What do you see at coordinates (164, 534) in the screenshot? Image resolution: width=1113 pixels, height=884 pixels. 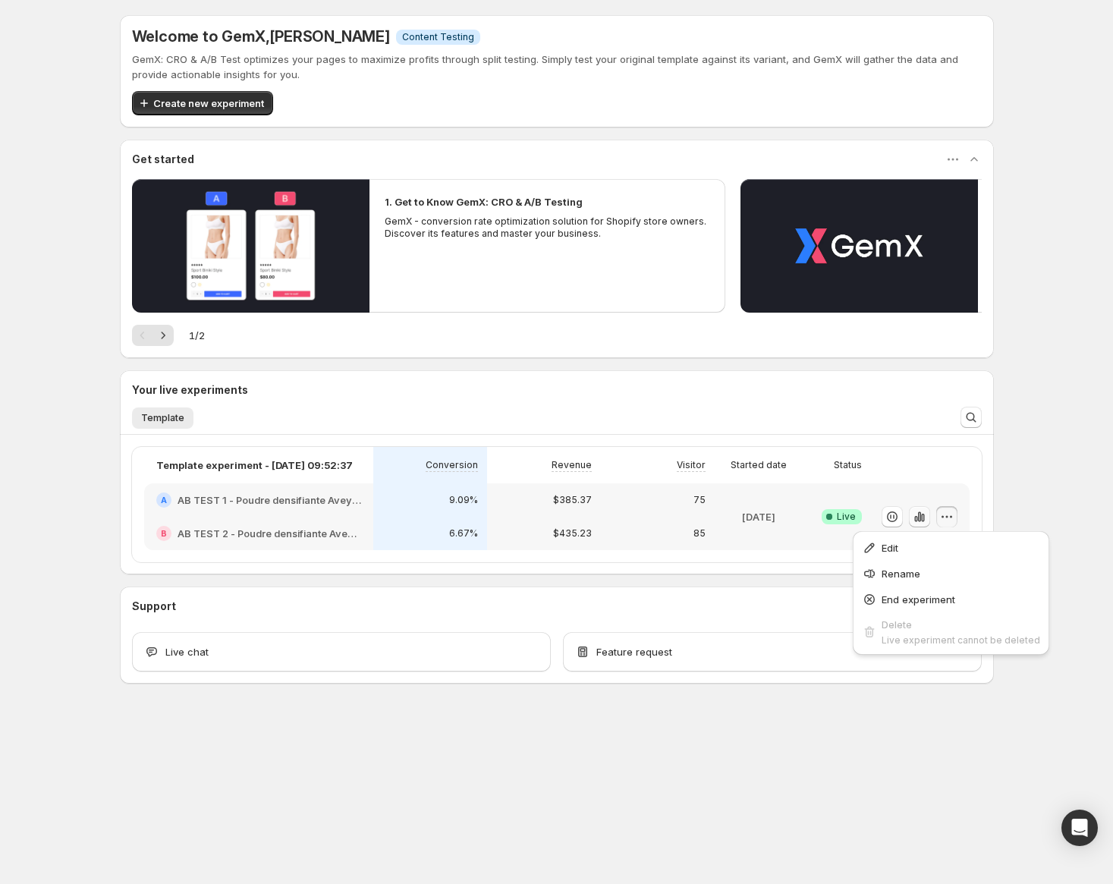 I see `h2: B` at bounding box center [164, 534].